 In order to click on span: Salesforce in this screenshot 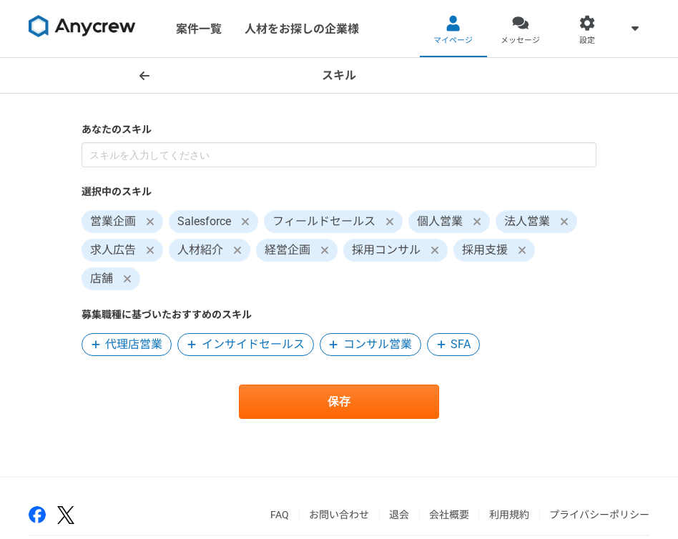, I will do `click(213, 222)`.